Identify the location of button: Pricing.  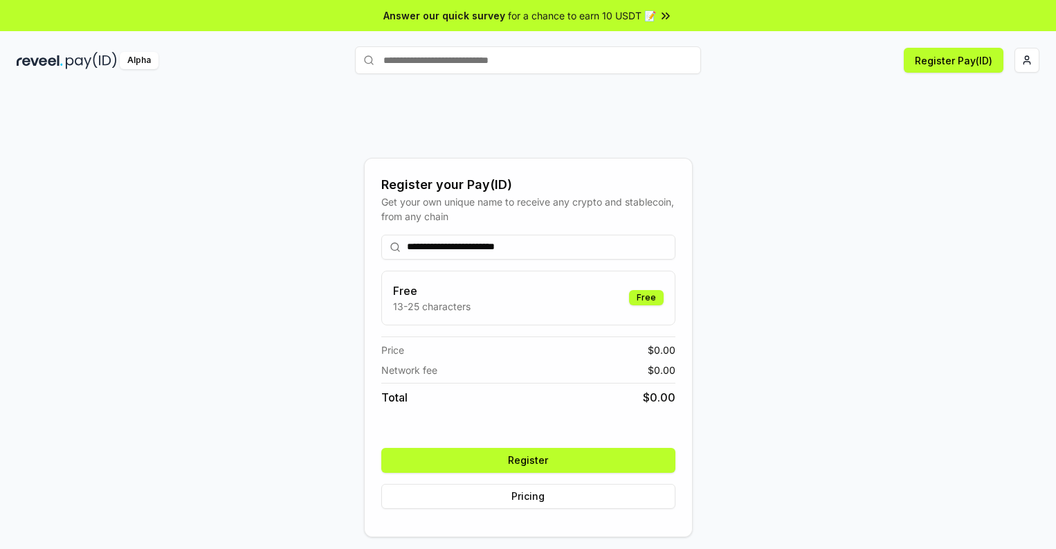
(528, 496).